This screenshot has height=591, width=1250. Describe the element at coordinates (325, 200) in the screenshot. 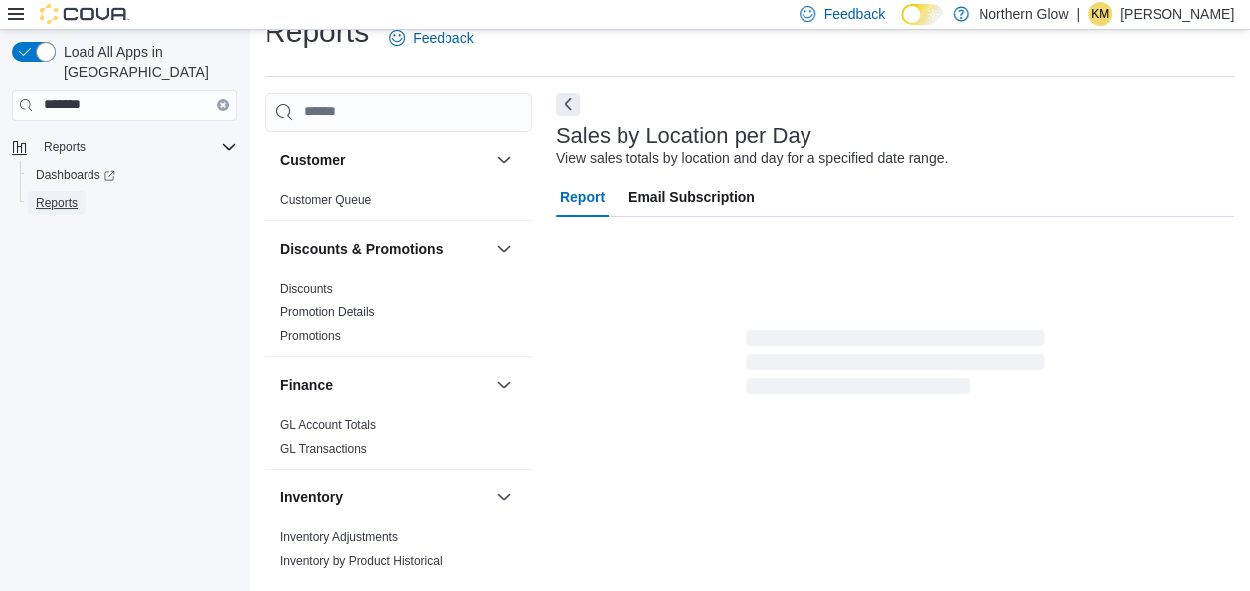

I see `a: Customer Queue` at that location.